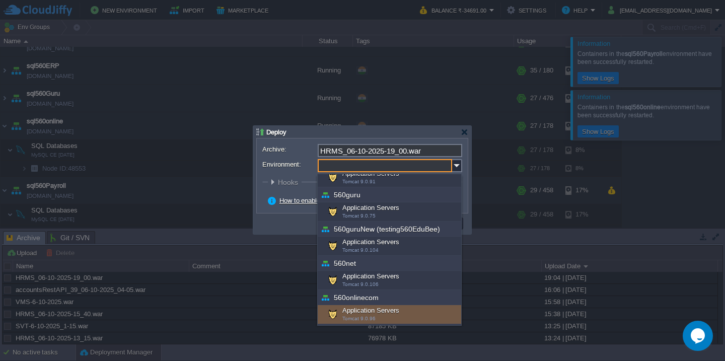 The height and width of the screenshot is (361, 725). I want to click on span: Tomcat 9.0.104, so click(360, 250).